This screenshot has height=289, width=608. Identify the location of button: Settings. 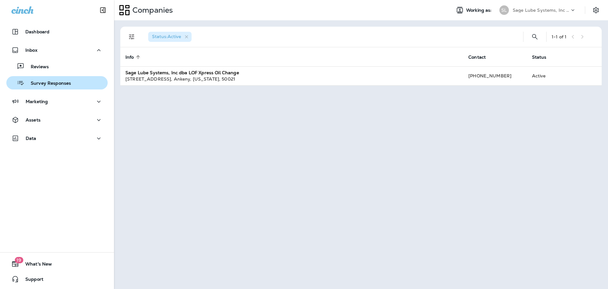
(596, 10).